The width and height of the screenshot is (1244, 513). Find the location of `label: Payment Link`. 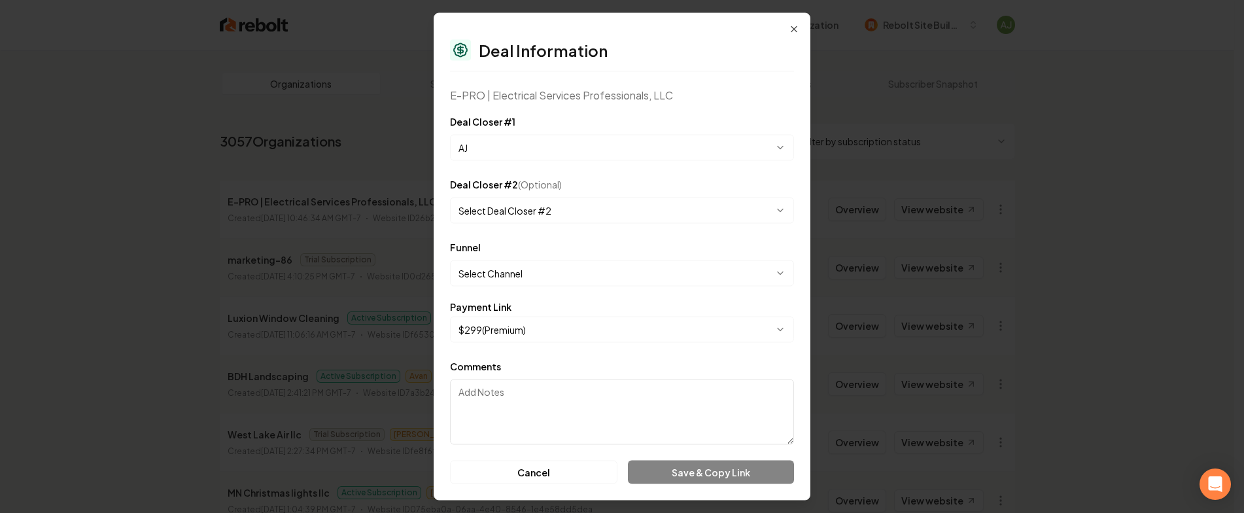

label: Payment Link is located at coordinates (481, 307).